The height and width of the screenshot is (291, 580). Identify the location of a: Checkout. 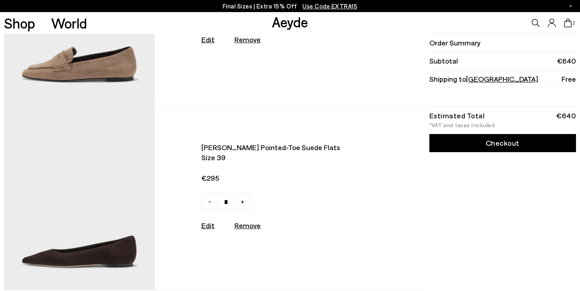
(503, 143).